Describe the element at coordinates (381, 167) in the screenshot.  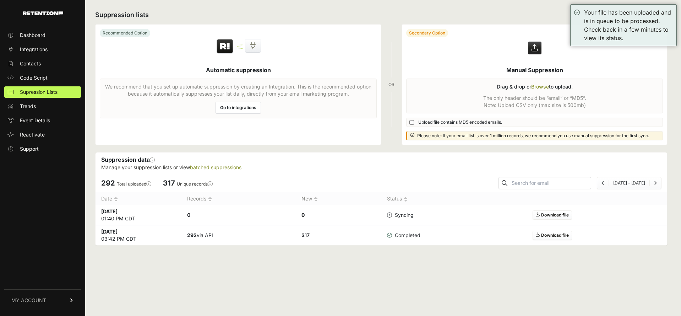
I see `p: Manage your suppression lists or view` at that location.